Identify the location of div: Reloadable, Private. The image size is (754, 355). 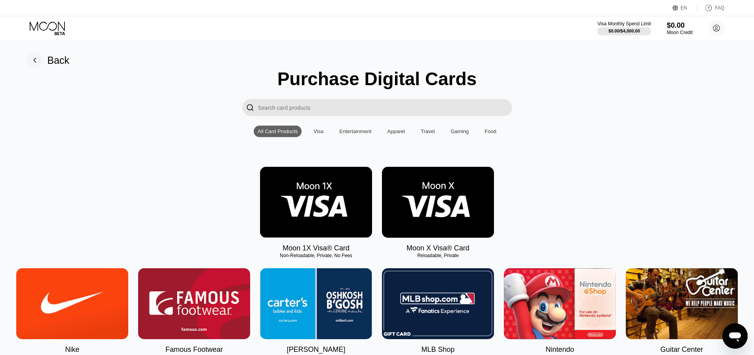
(438, 255).